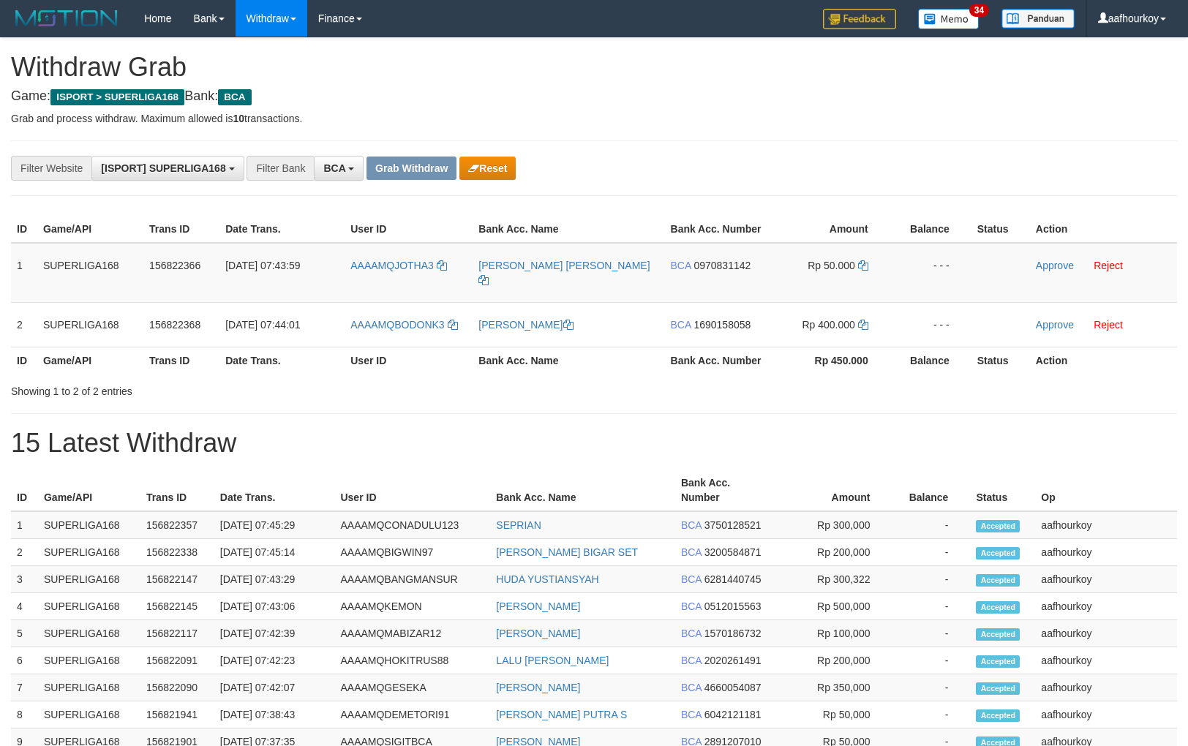 Image resolution: width=1188 pixels, height=746 pixels. Describe the element at coordinates (733, 579) in the screenshot. I see `span: Copy 6281440745 to clipboard` at that location.